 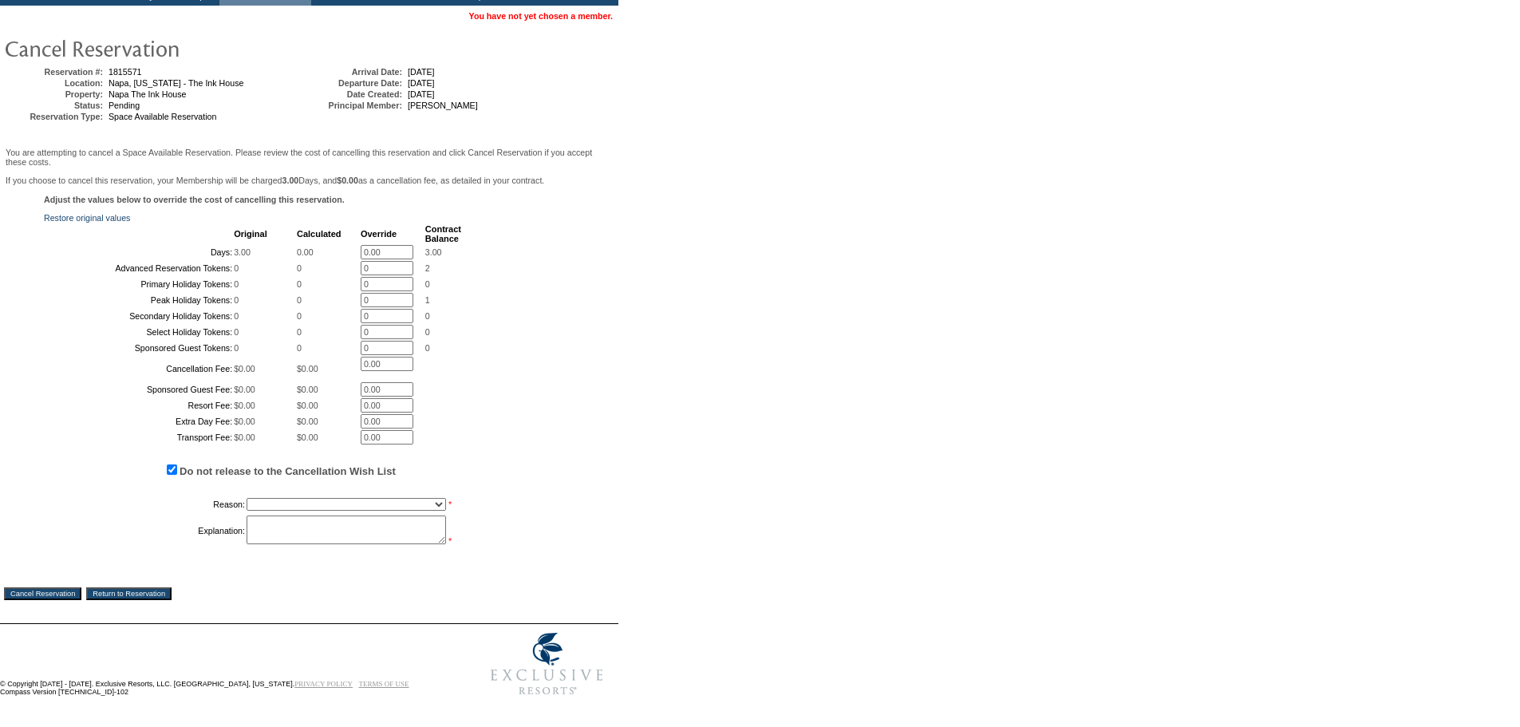 I want to click on span: Space Available Reservation, so click(x=162, y=116).